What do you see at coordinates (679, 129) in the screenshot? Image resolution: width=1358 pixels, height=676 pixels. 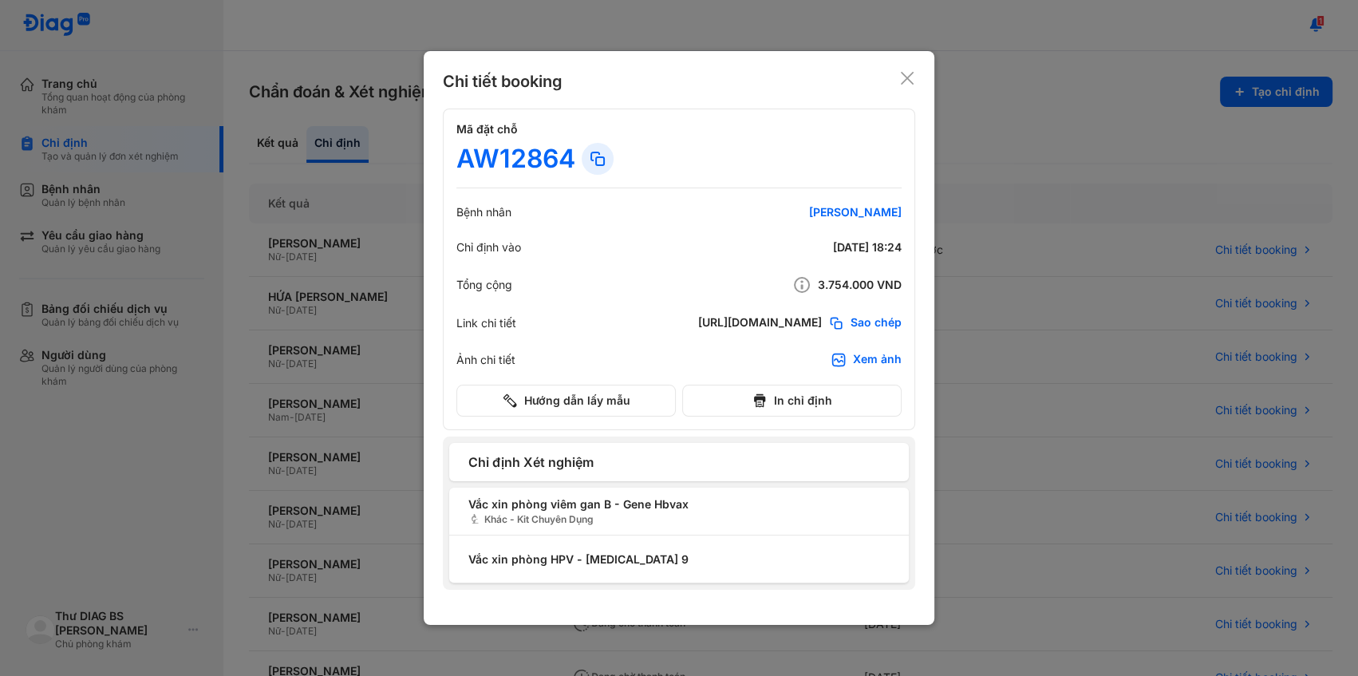 I see `h4: Mã đặt chỗ` at bounding box center [679, 129].